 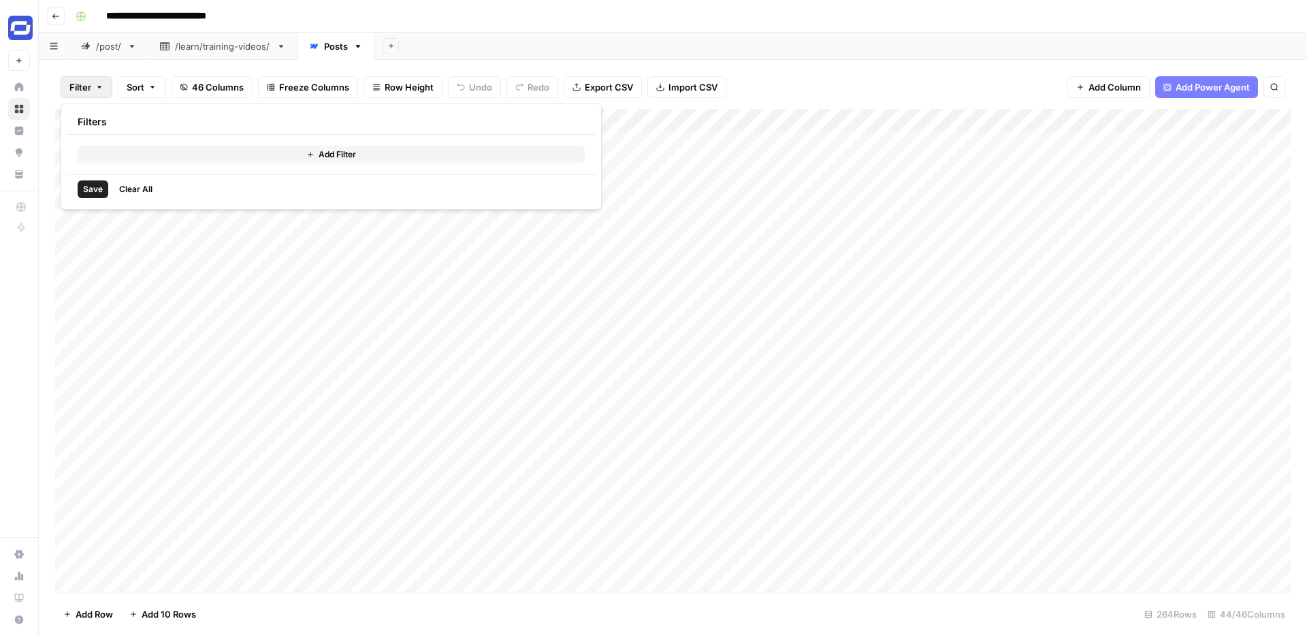 I want to click on span: Add Power Agent, so click(x=1212, y=87).